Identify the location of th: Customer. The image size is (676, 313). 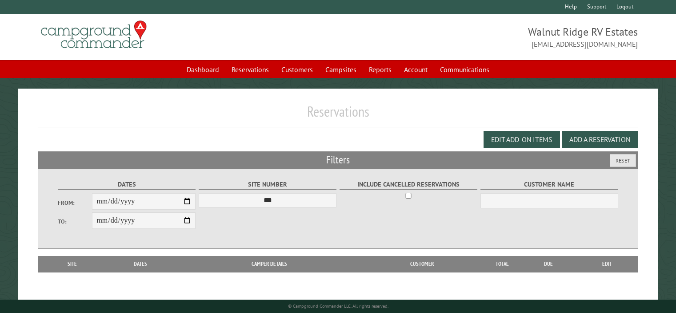
(422, 264).